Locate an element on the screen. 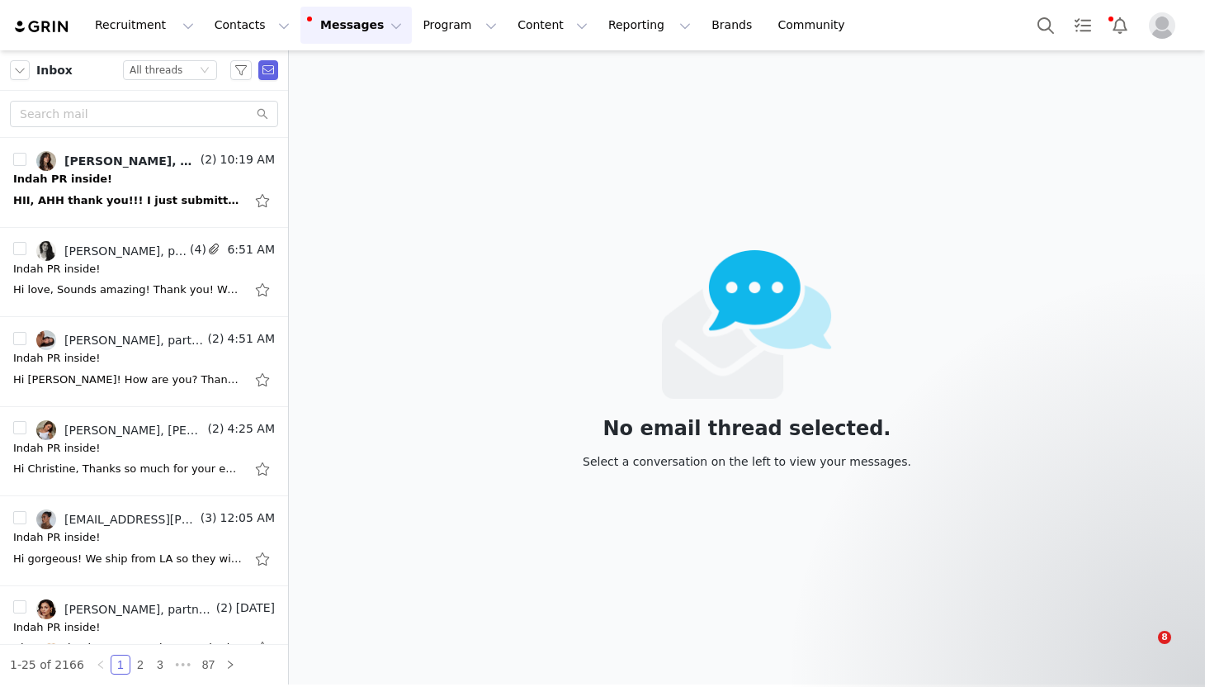 The height and width of the screenshot is (687, 1205). img: grin logo is located at coordinates (42, 26).